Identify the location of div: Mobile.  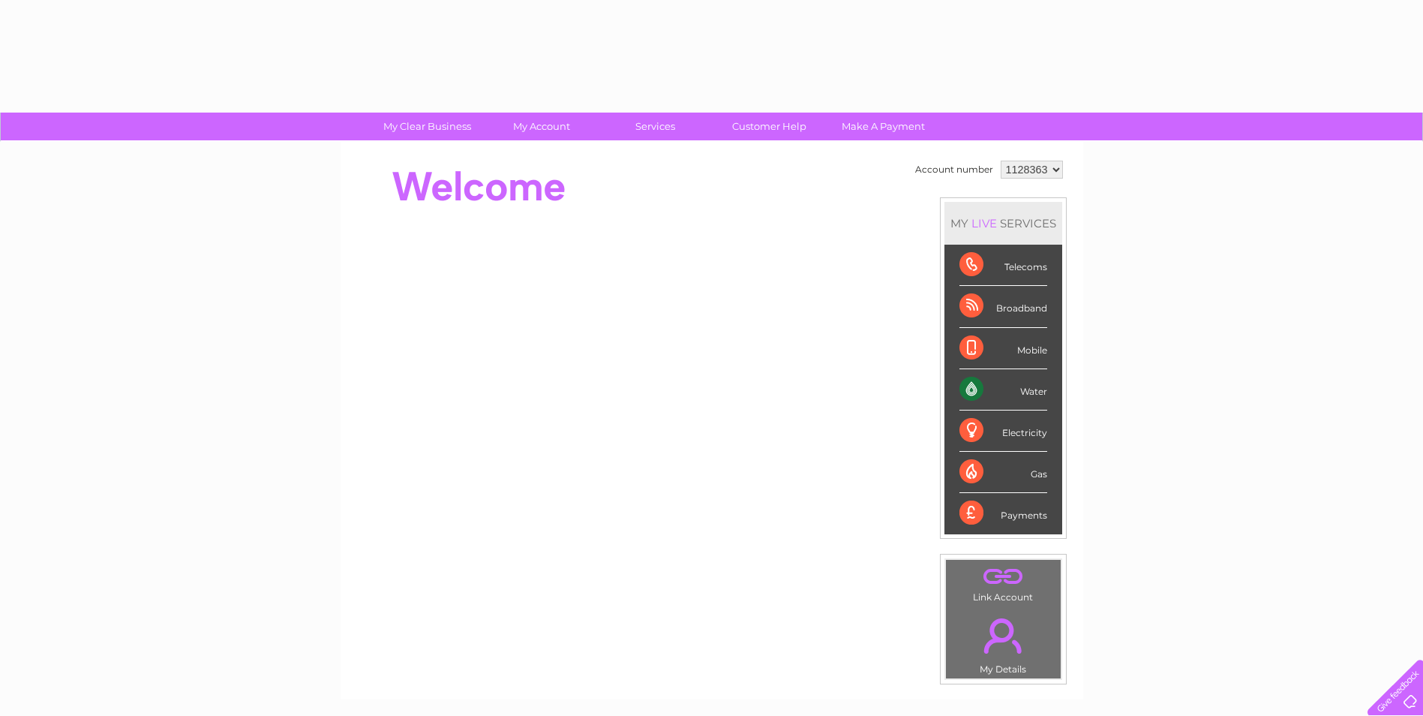
(1003, 348).